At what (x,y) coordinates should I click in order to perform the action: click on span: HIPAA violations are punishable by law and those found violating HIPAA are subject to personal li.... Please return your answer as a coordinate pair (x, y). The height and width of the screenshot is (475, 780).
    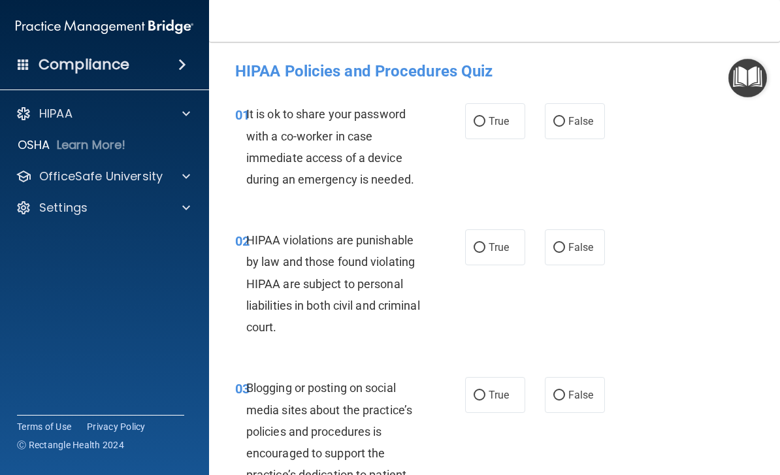
    Looking at the image, I should click on (333, 284).